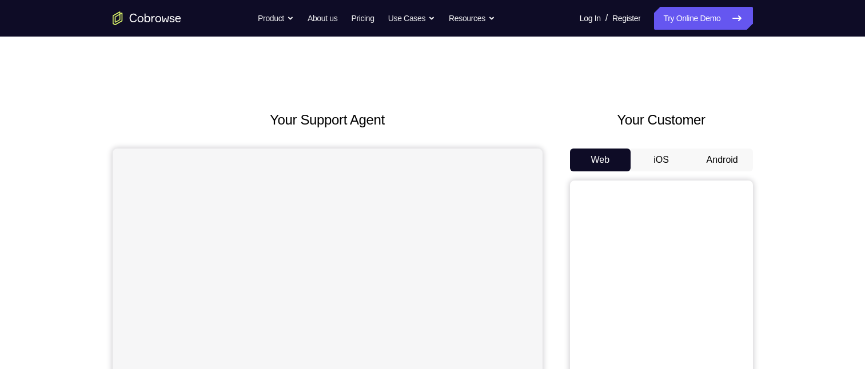 The image size is (865, 369). I want to click on a: Pricing, so click(363, 18).